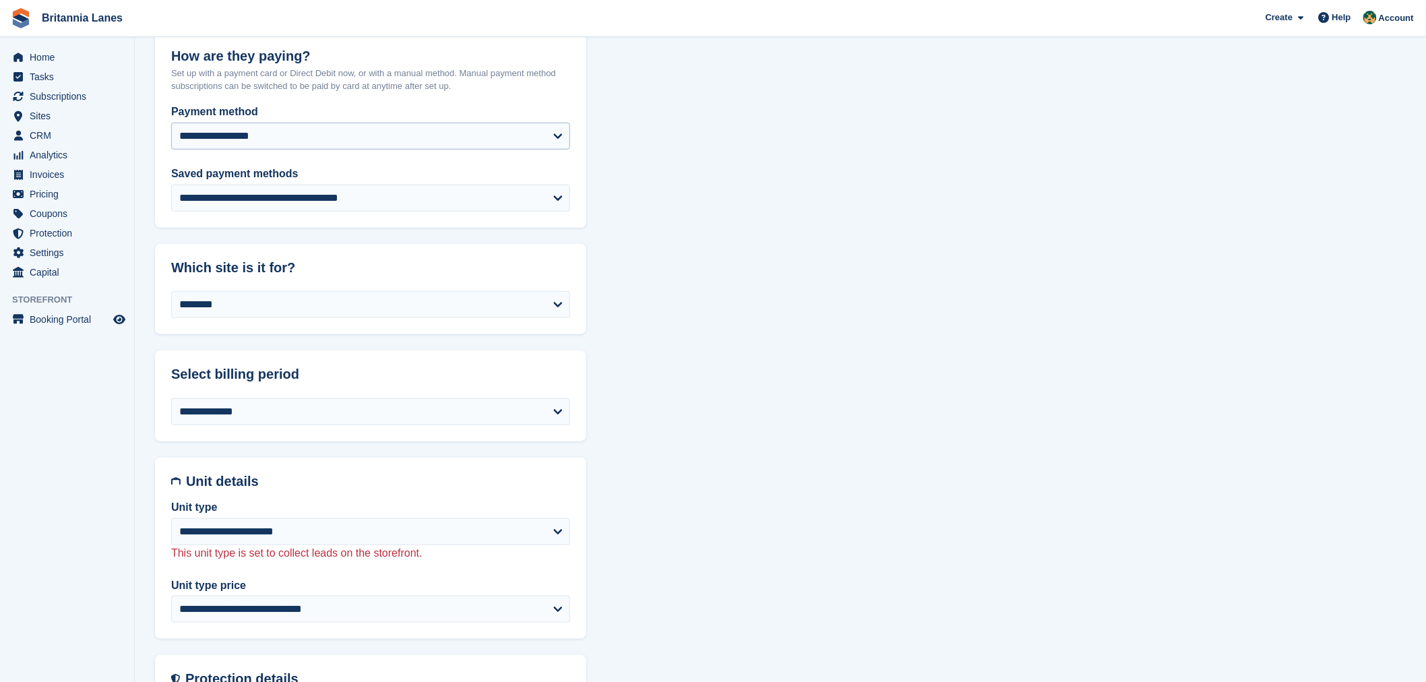 This screenshot has width=1426, height=682. Describe the element at coordinates (378, 481) in the screenshot. I see `h2: Unit details` at that location.